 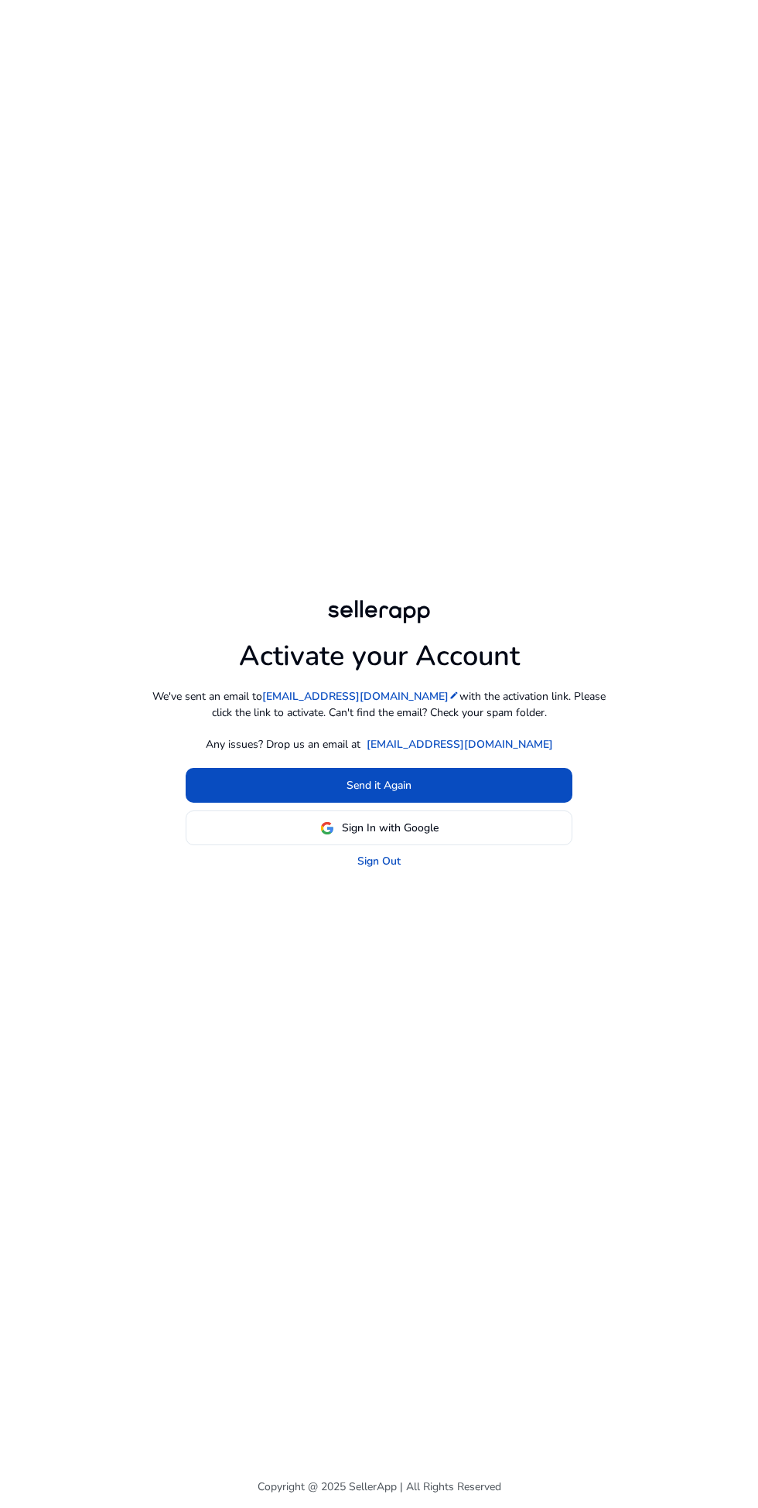 What do you see at coordinates (379, 785) in the screenshot?
I see `button: Send it Again` at bounding box center [379, 785].